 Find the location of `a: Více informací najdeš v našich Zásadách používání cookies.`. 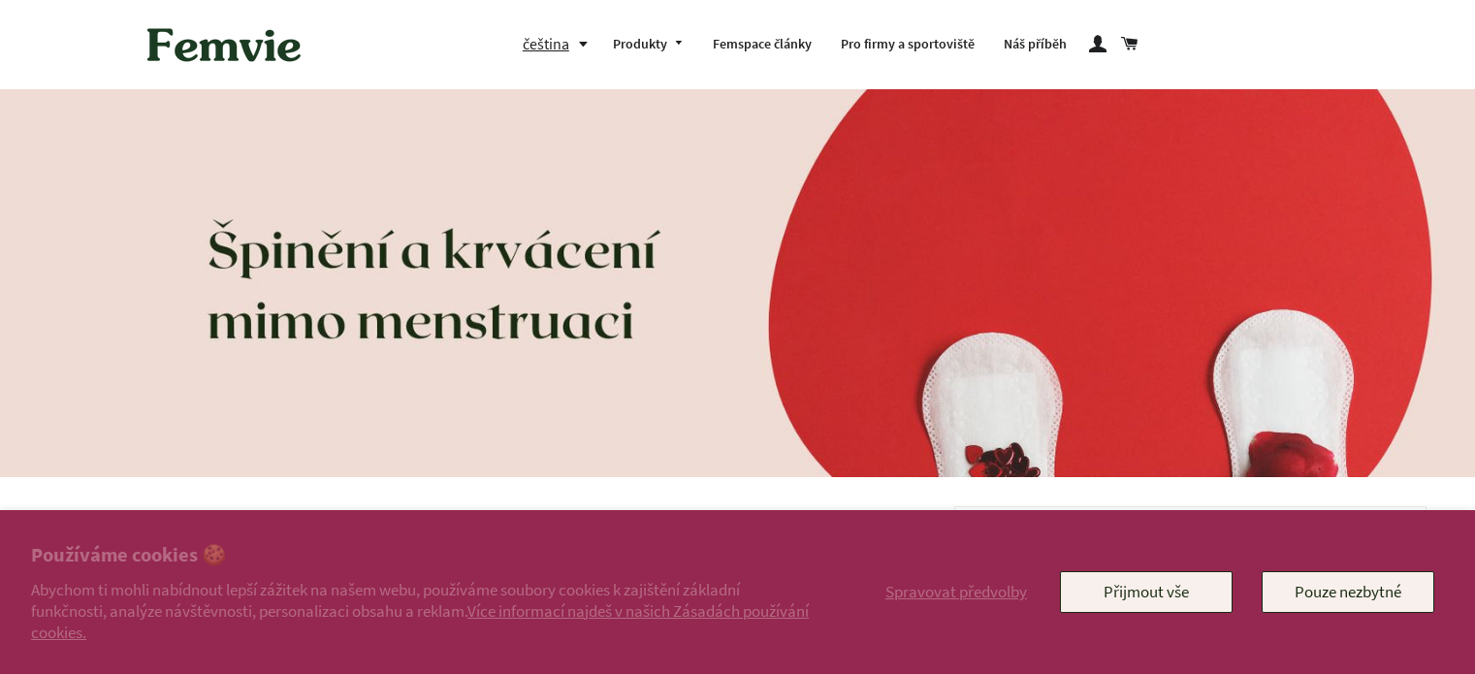

a: Více informací najdeš v našich Zásadách používání cookies. is located at coordinates (420, 621).